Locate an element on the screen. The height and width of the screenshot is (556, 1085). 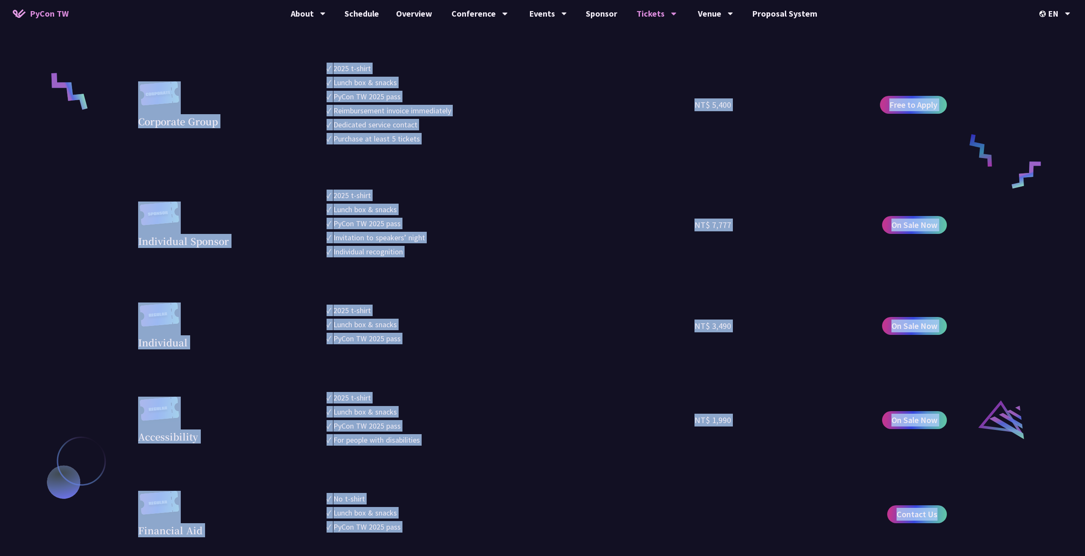
button: Contact Us is located at coordinates (917, 515).